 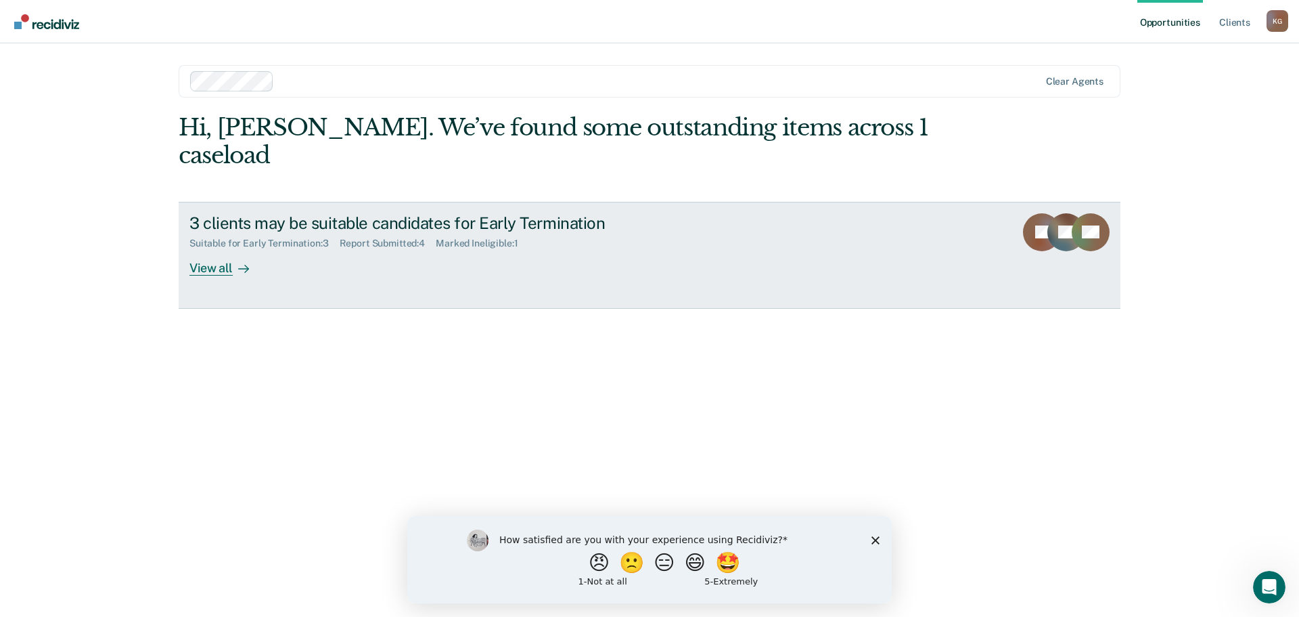 I want to click on img: Profile image for Kim, so click(x=70, y=24).